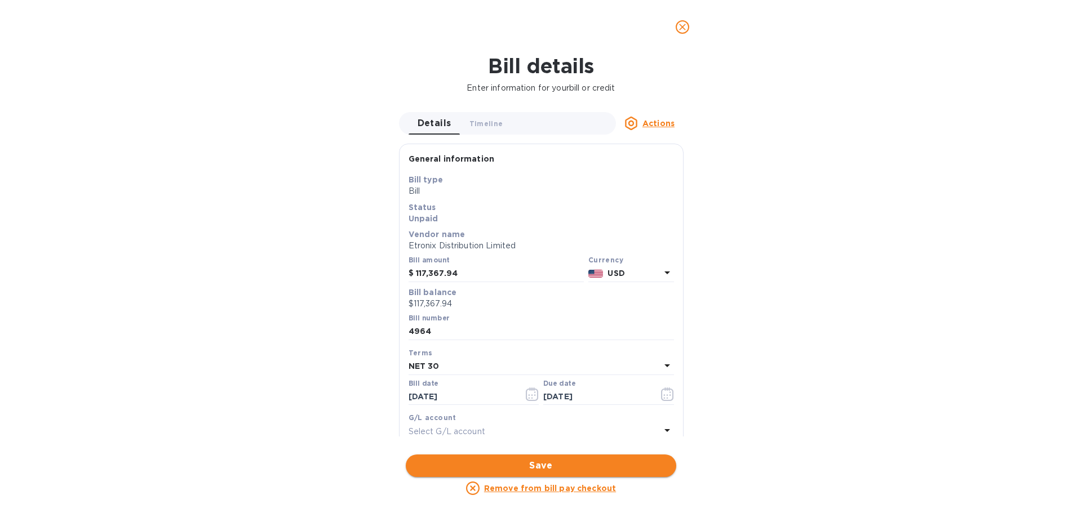 Image resolution: width=1082 pixels, height=513 pixels. What do you see at coordinates (541, 191) in the screenshot?
I see `p: Bill` at bounding box center [541, 191].